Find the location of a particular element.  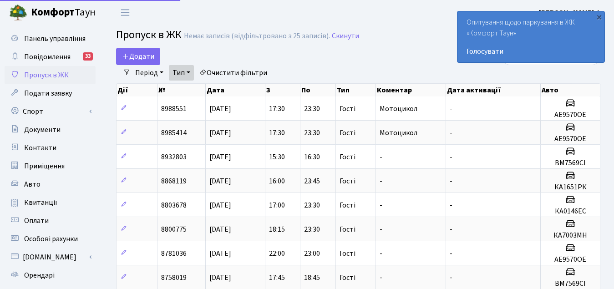

a: Скинути is located at coordinates (345, 36).